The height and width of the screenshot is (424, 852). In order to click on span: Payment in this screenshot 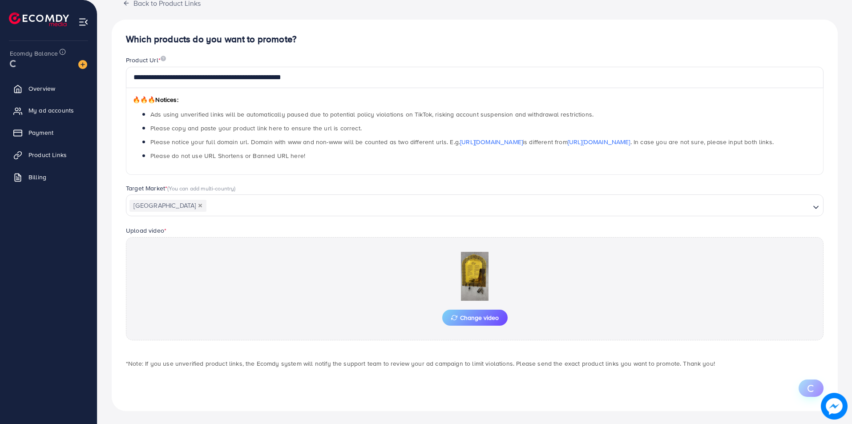, I will do `click(41, 133)`.